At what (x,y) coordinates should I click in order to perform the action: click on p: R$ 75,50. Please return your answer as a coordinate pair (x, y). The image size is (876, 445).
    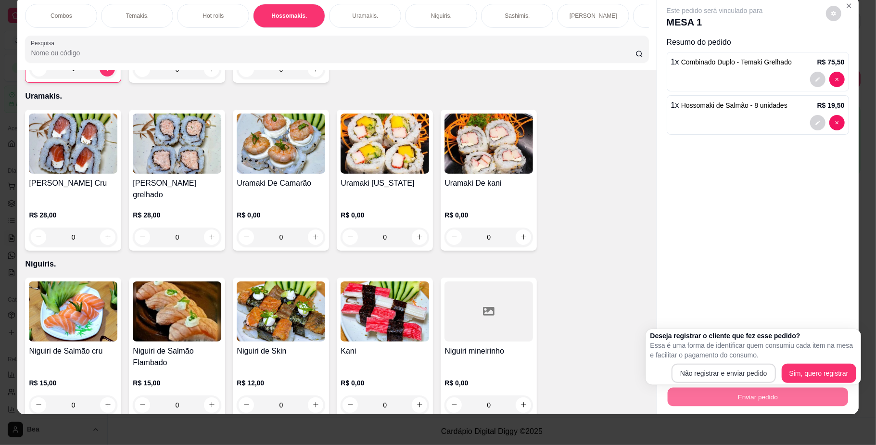
    Looking at the image, I should click on (831, 62).